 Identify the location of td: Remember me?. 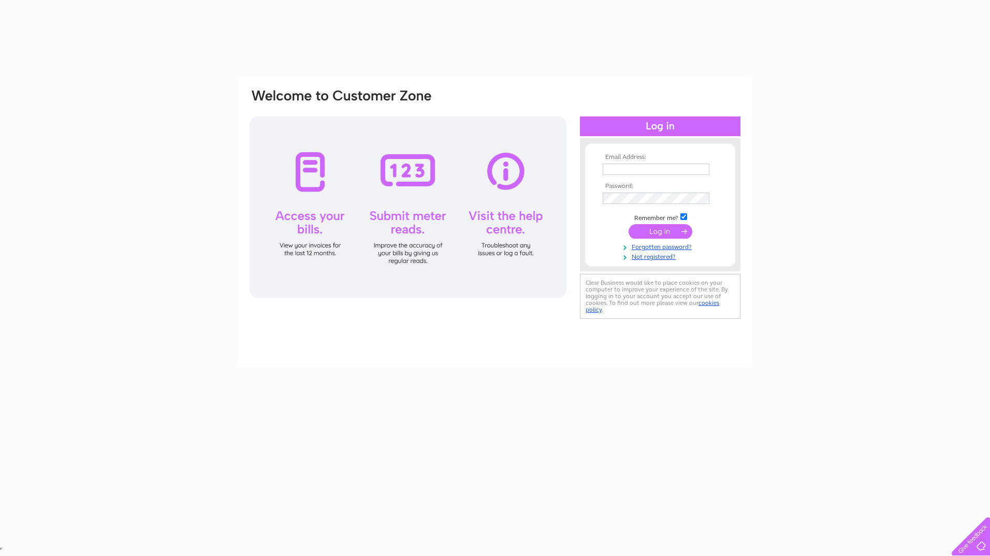
(660, 217).